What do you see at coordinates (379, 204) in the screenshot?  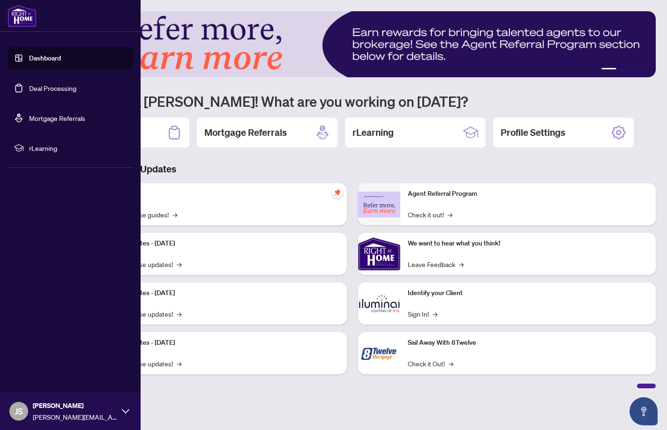 I see `img: Agent Referral Program` at bounding box center [379, 204].